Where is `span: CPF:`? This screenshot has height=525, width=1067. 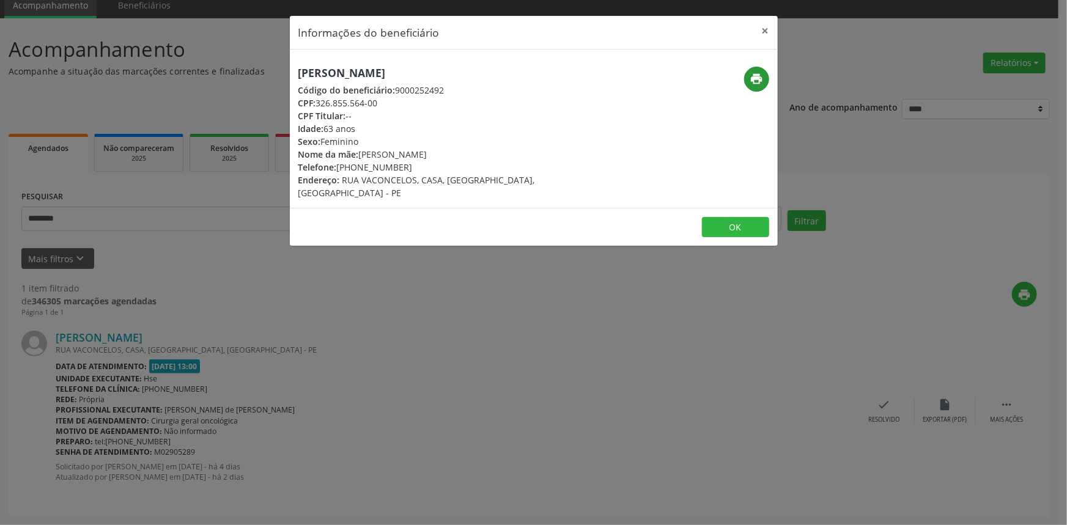 span: CPF: is located at coordinates (307, 103).